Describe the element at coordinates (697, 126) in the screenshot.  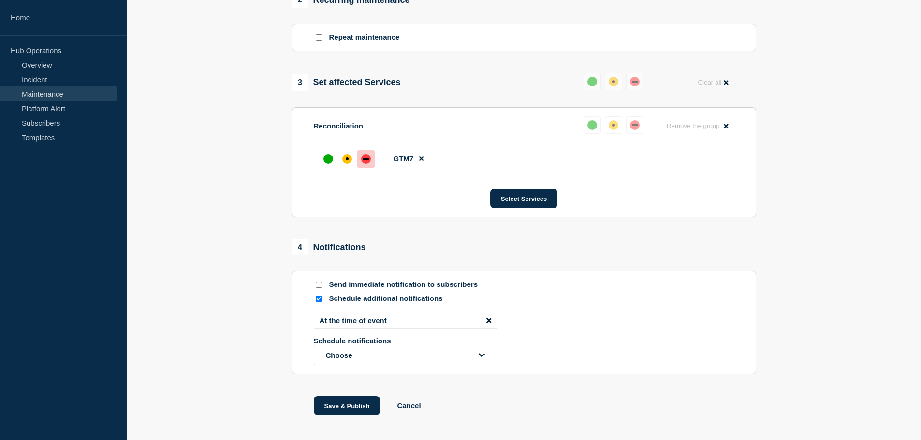
I see `button: Remove the group` at that location.